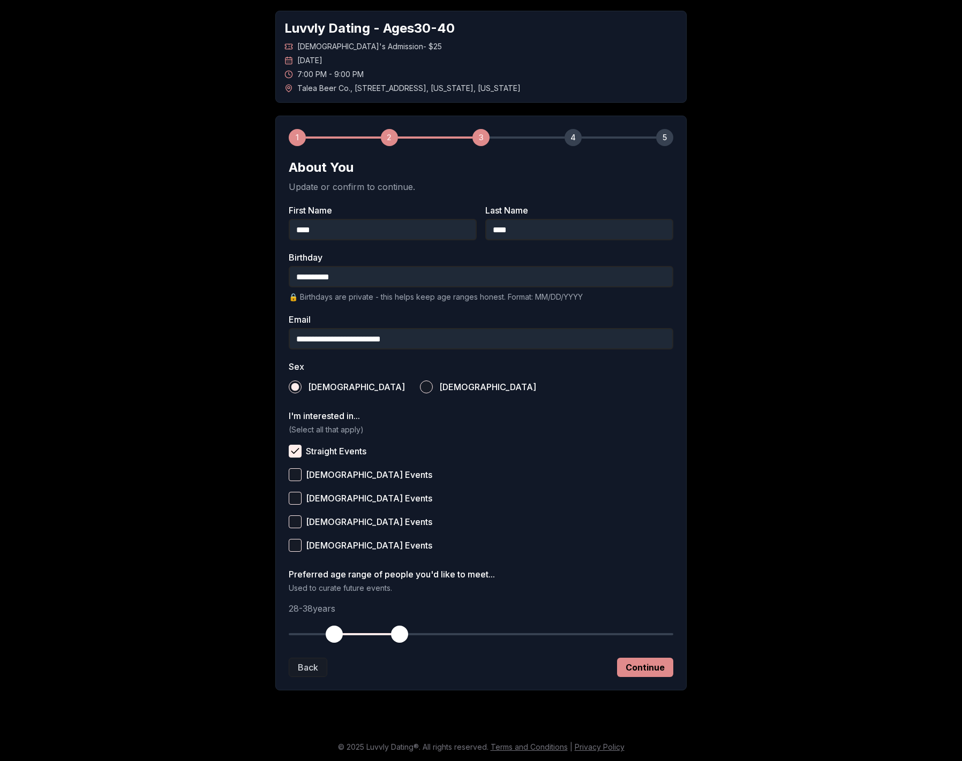  I want to click on p: (Select all that apply), so click(481, 430).